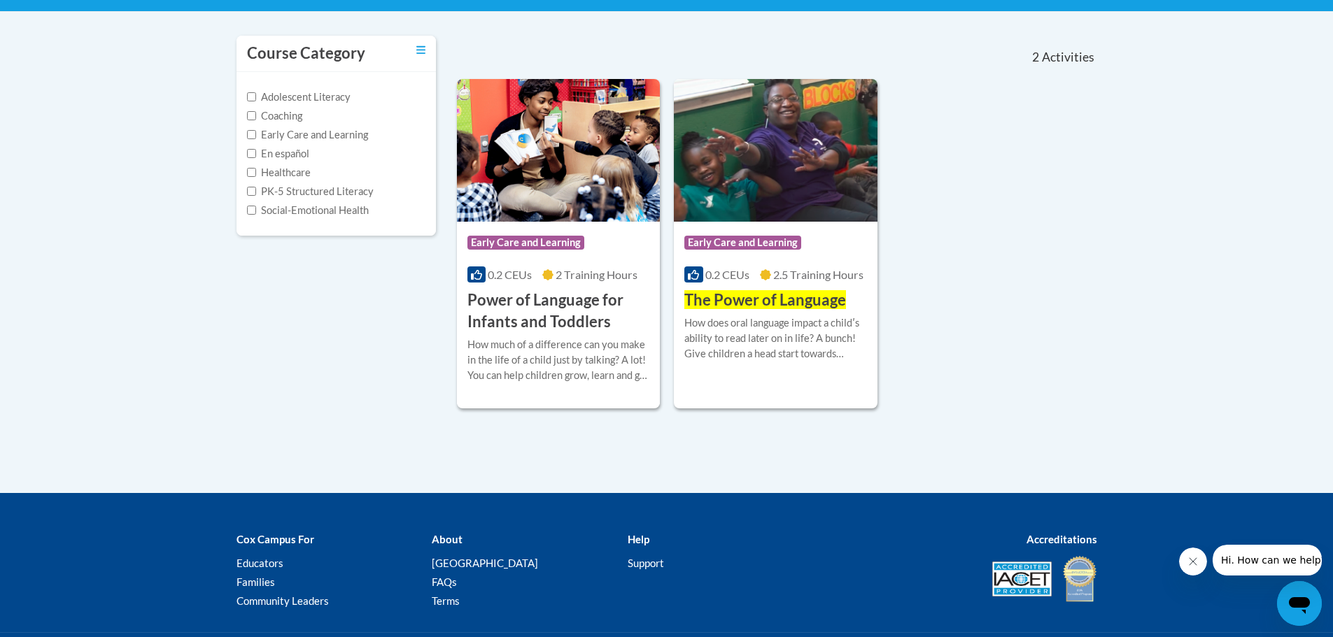 This screenshot has height=637, width=1333. Describe the element at coordinates (638, 539) in the screenshot. I see `b: Help` at that location.